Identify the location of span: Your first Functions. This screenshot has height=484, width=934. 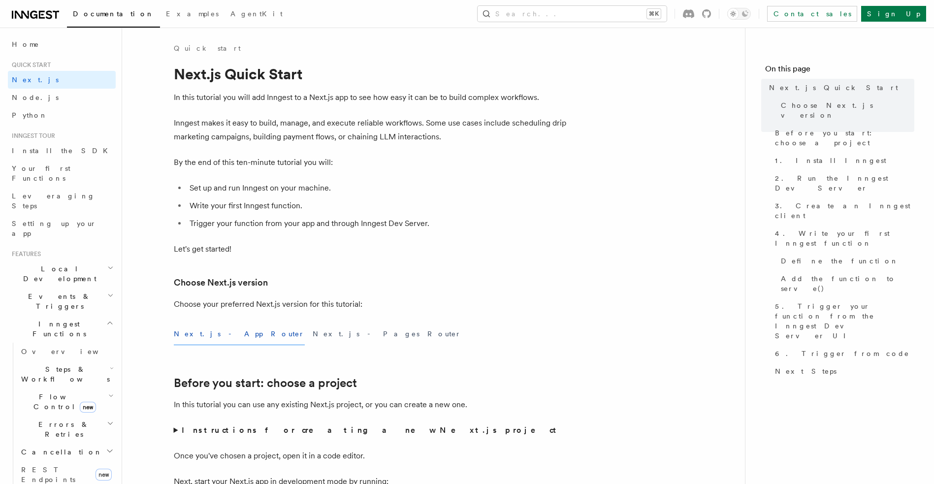
(41, 173).